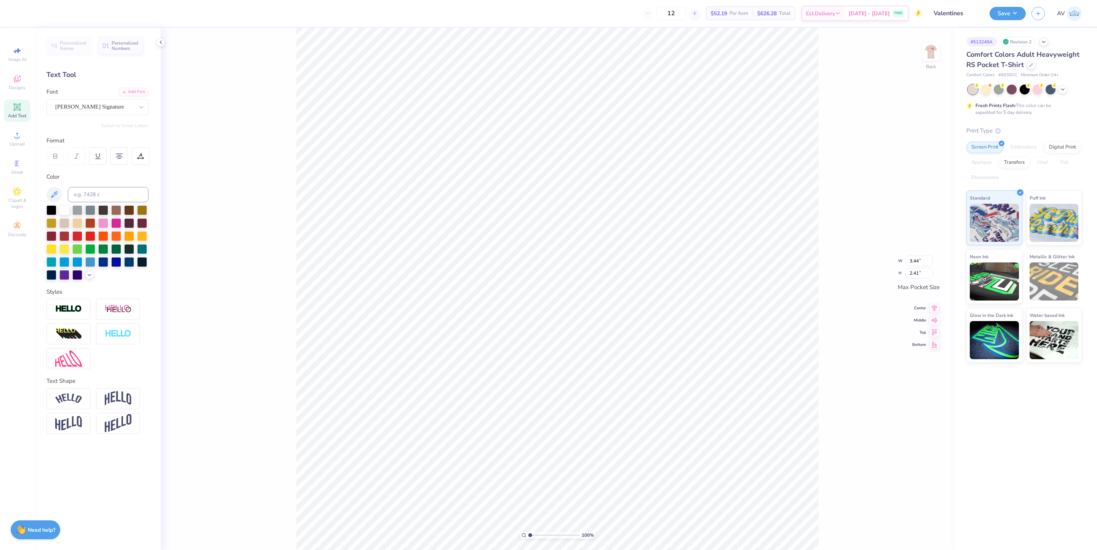 The height and width of the screenshot is (550, 1097). I want to click on img: Back, so click(931, 52).